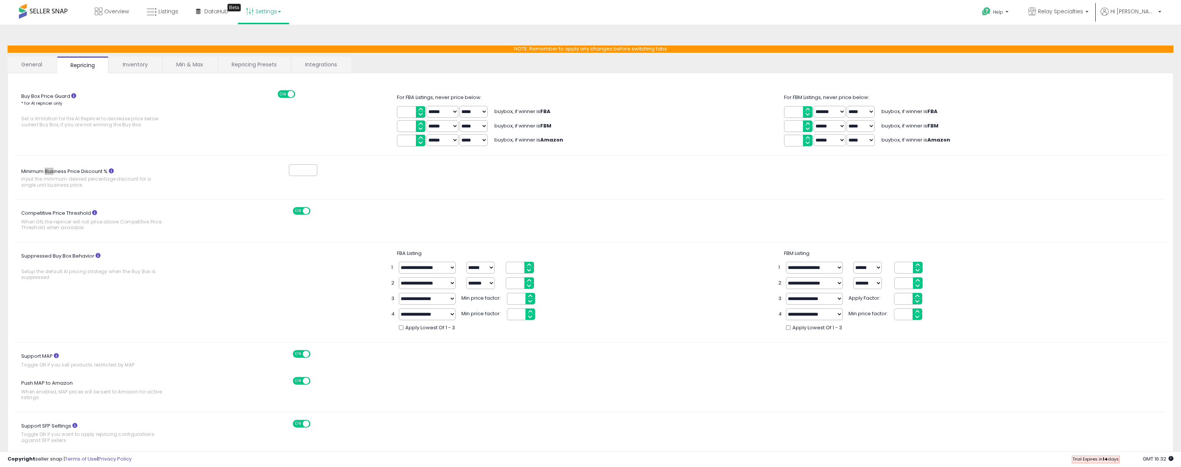 The width and height of the screenshot is (1181, 467). Describe the element at coordinates (107, 433) in the screenshot. I see `label: Support SFP Settings` at that location.